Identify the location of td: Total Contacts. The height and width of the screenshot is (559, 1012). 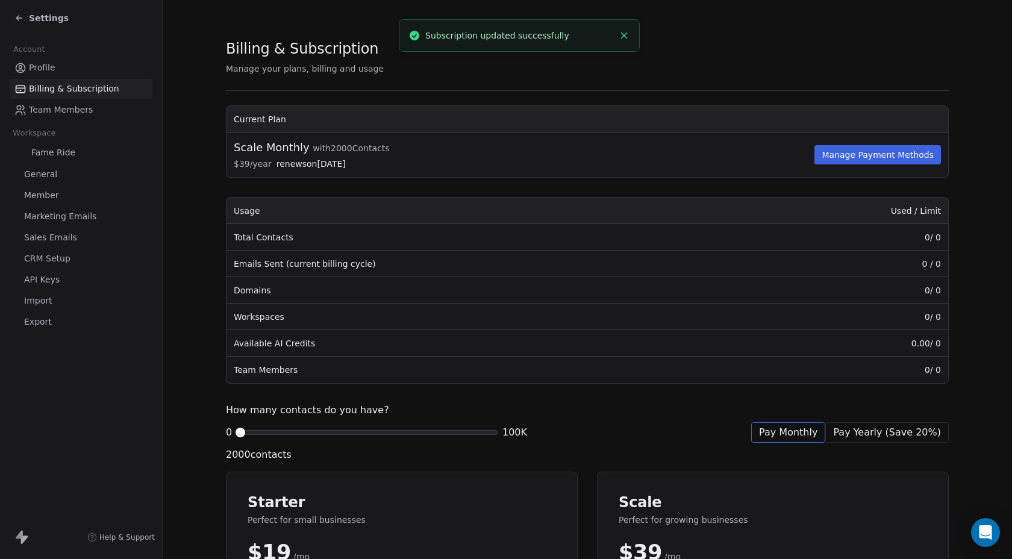
(481, 237).